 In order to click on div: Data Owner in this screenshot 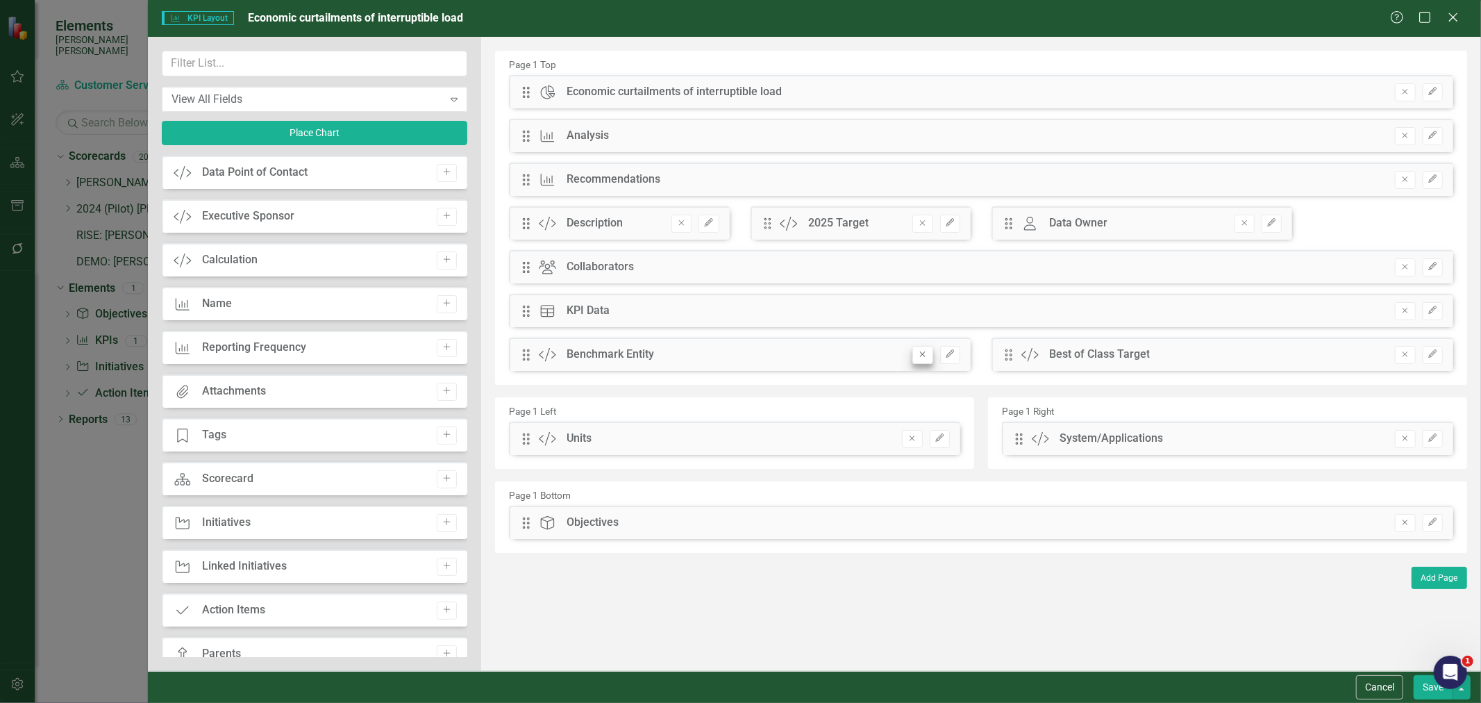, I will do `click(1079, 223)`.